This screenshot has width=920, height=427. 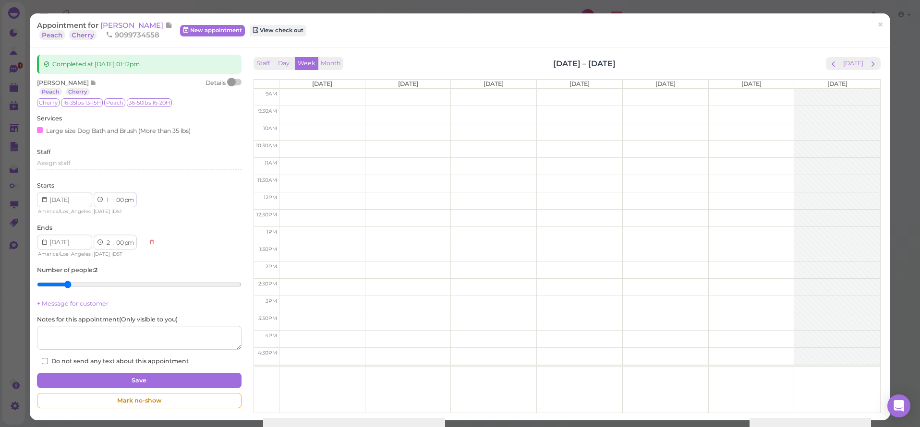 What do you see at coordinates (270, 128) in the screenshot?
I see `span: 10am` at bounding box center [270, 128].